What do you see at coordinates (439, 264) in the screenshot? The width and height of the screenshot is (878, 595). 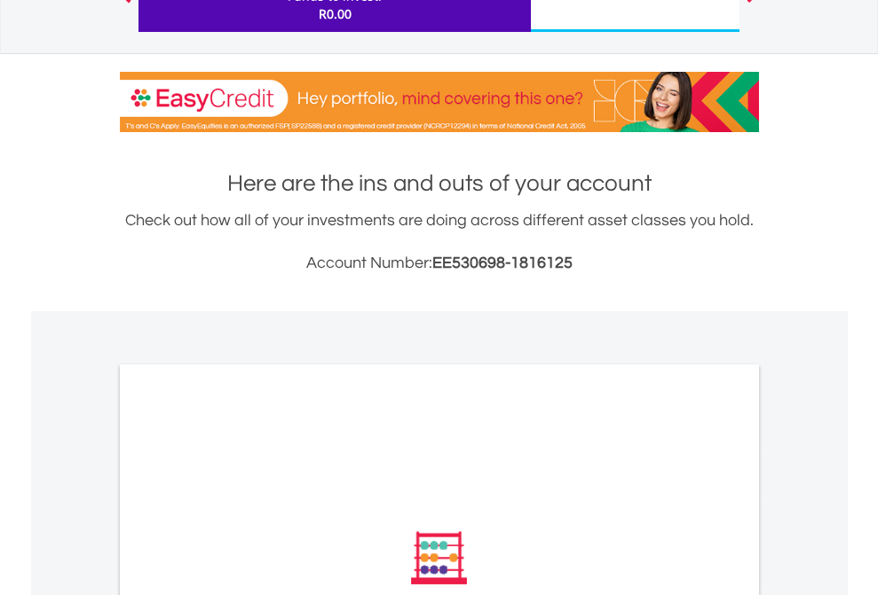 I see `h3: Account Number:` at bounding box center [439, 264].